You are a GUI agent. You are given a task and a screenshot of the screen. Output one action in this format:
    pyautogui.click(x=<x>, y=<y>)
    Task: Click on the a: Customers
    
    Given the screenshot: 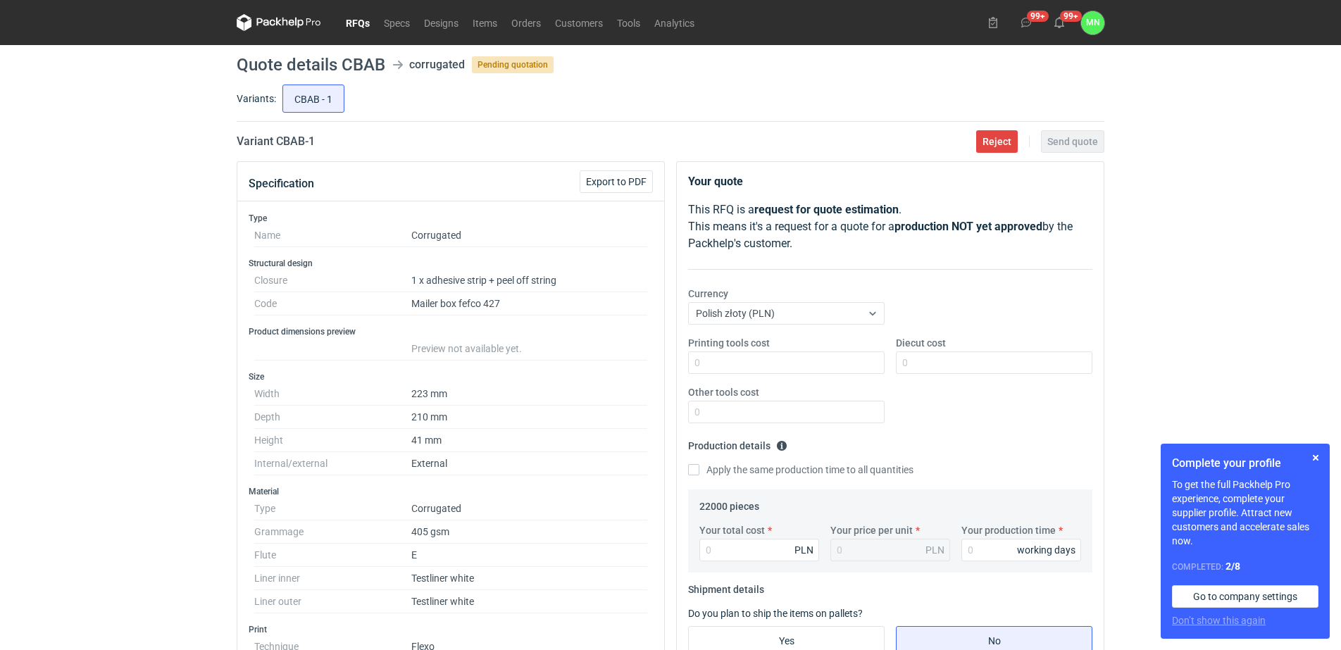 What is the action you would take?
    pyautogui.click(x=579, y=23)
    